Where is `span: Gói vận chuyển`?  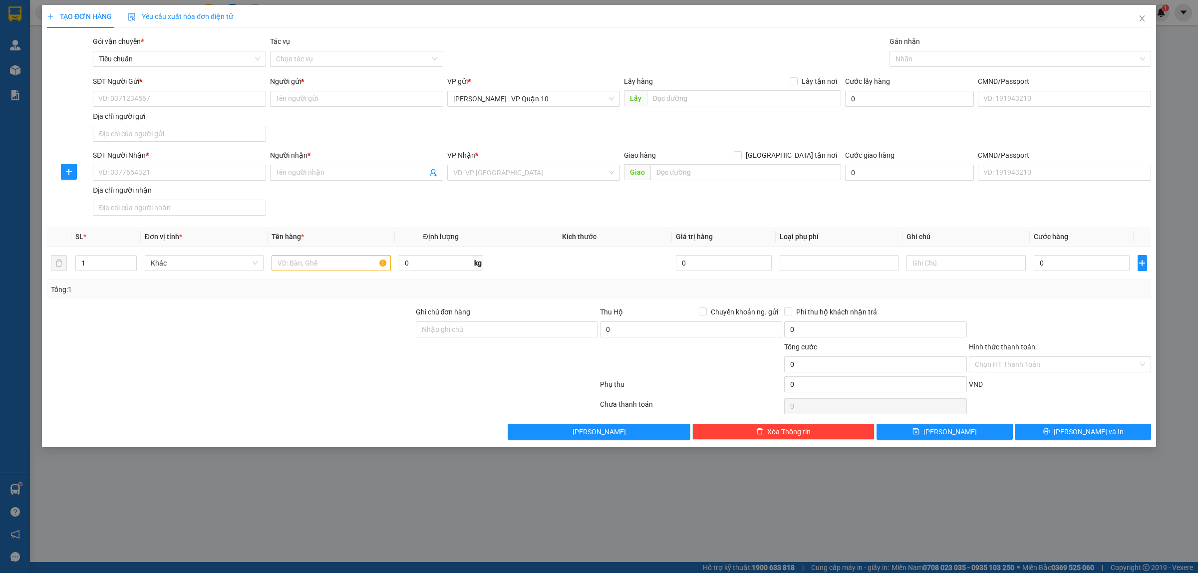
span: Gói vận chuyển is located at coordinates (118, 41).